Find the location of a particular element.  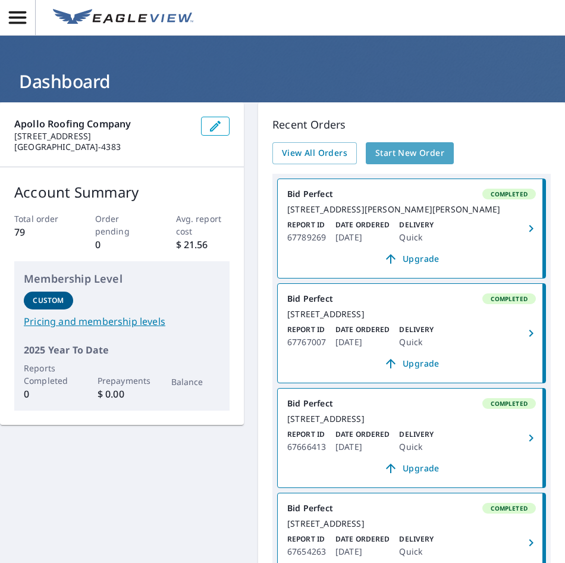

p: Balance is located at coordinates (196, 381).